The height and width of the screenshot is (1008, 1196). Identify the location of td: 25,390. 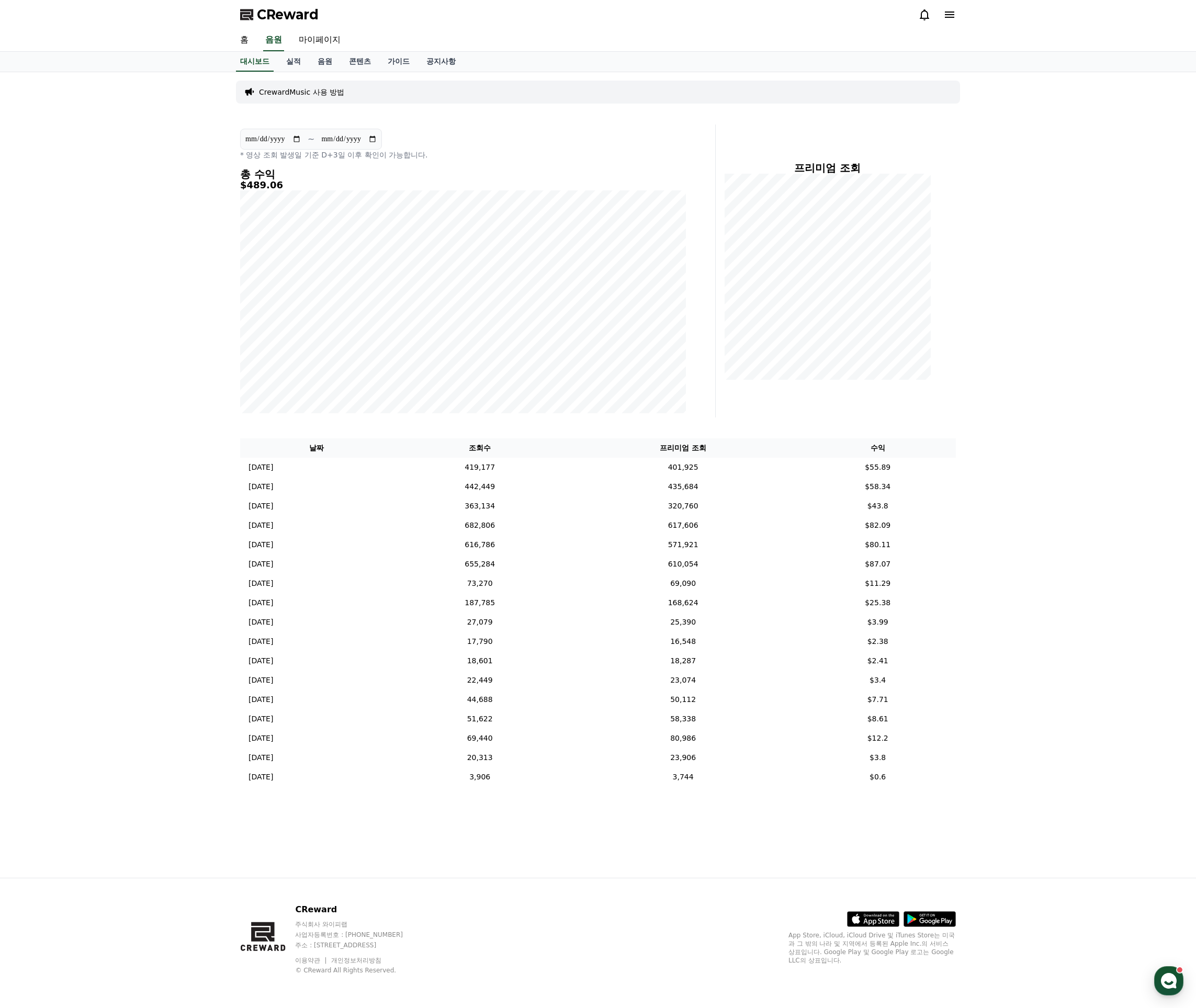
(684, 622).